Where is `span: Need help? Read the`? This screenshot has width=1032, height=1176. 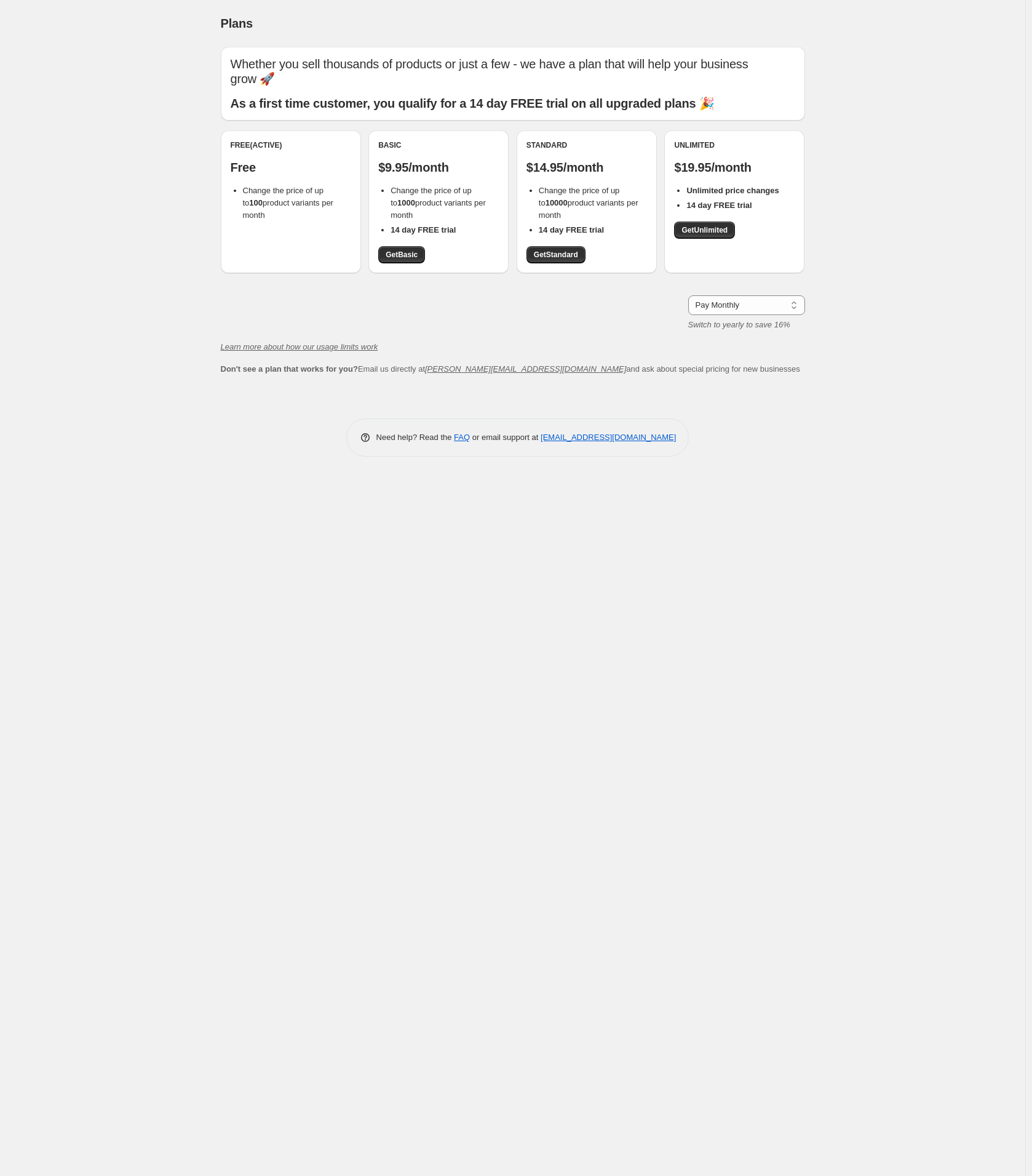
span: Need help? Read the is located at coordinates (415, 436).